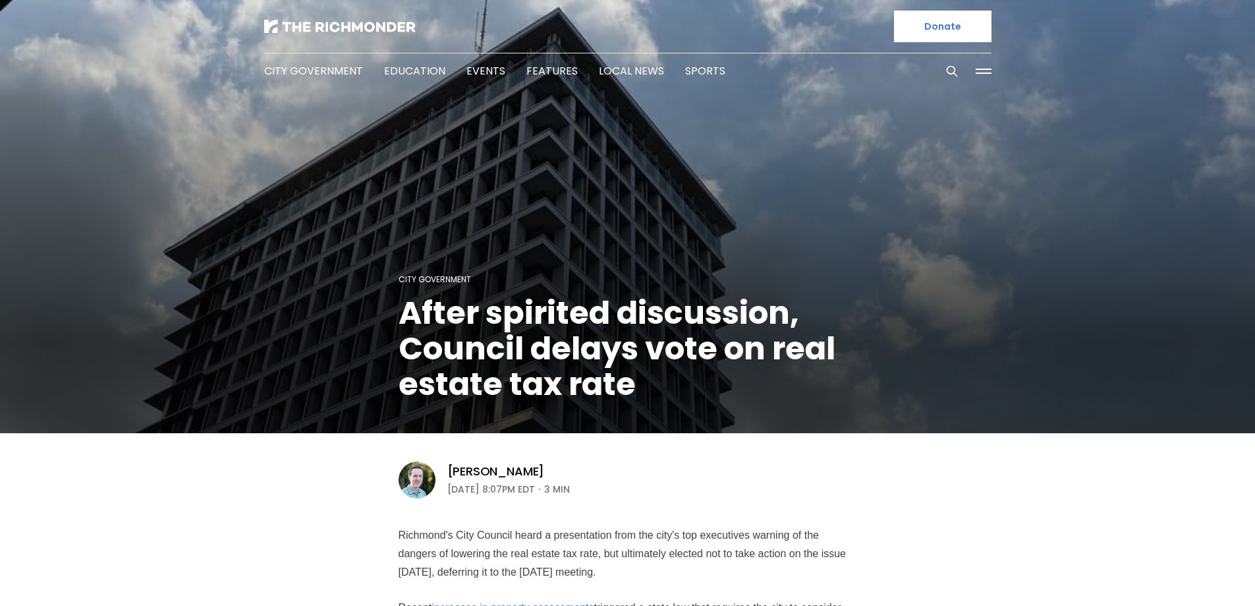 The width and height of the screenshot is (1255, 606). Describe the element at coordinates (340, 26) in the screenshot. I see `img: The Richmonder` at that location.